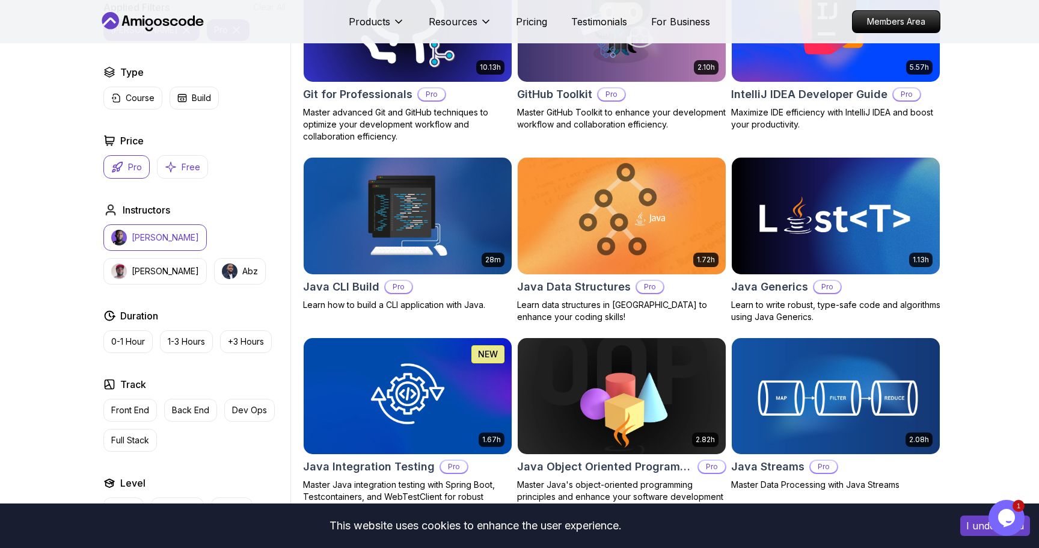 This screenshot has width=1039, height=548. What do you see at coordinates (896, 22) in the screenshot?
I see `p: Members Area` at bounding box center [896, 22].